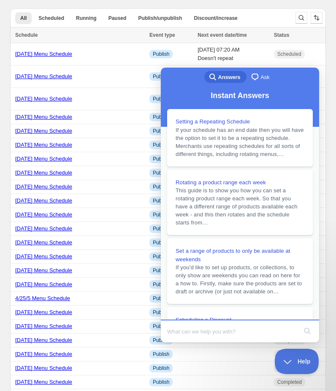  What do you see at coordinates (216, 18) in the screenshot?
I see `span: Discount/increase` at bounding box center [216, 18].